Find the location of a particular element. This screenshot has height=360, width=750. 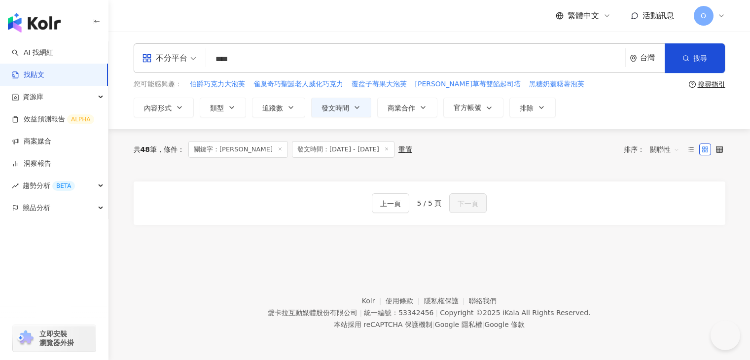

button: 黑糖奶蓋糬薯泡芙 is located at coordinates (557, 84).